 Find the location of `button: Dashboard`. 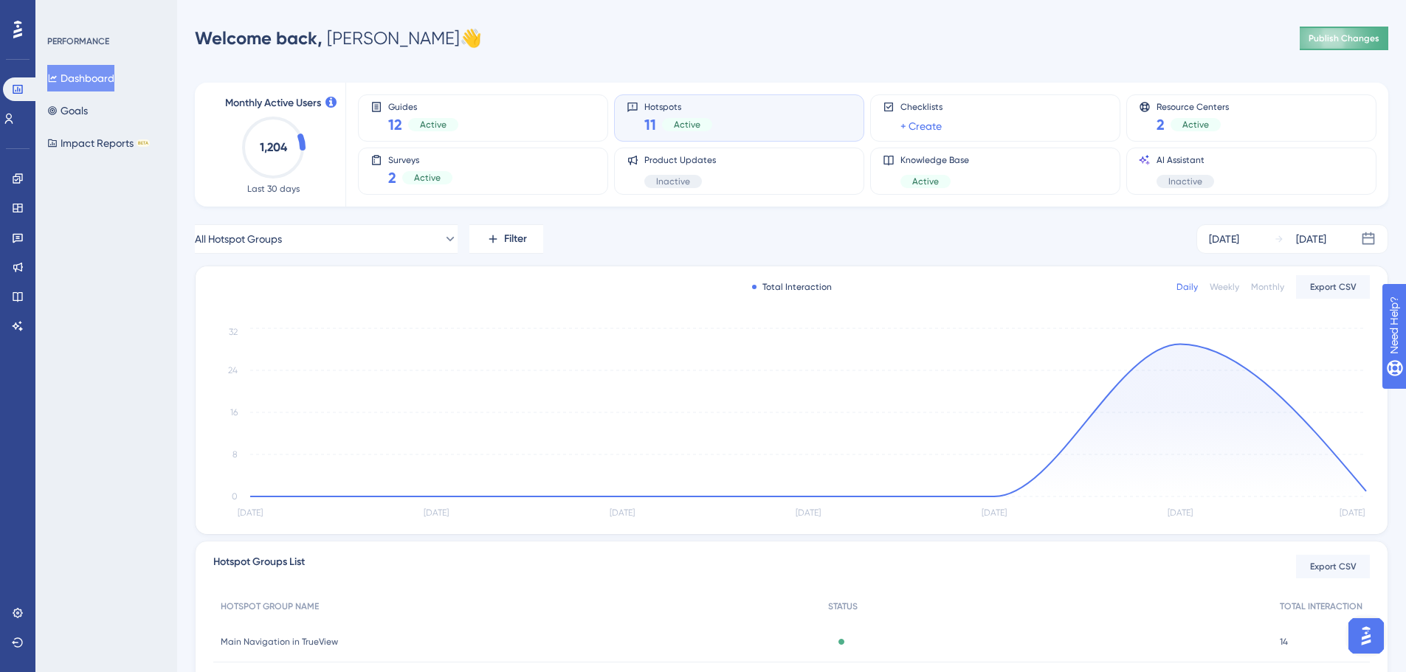

button: Dashboard is located at coordinates (80, 78).